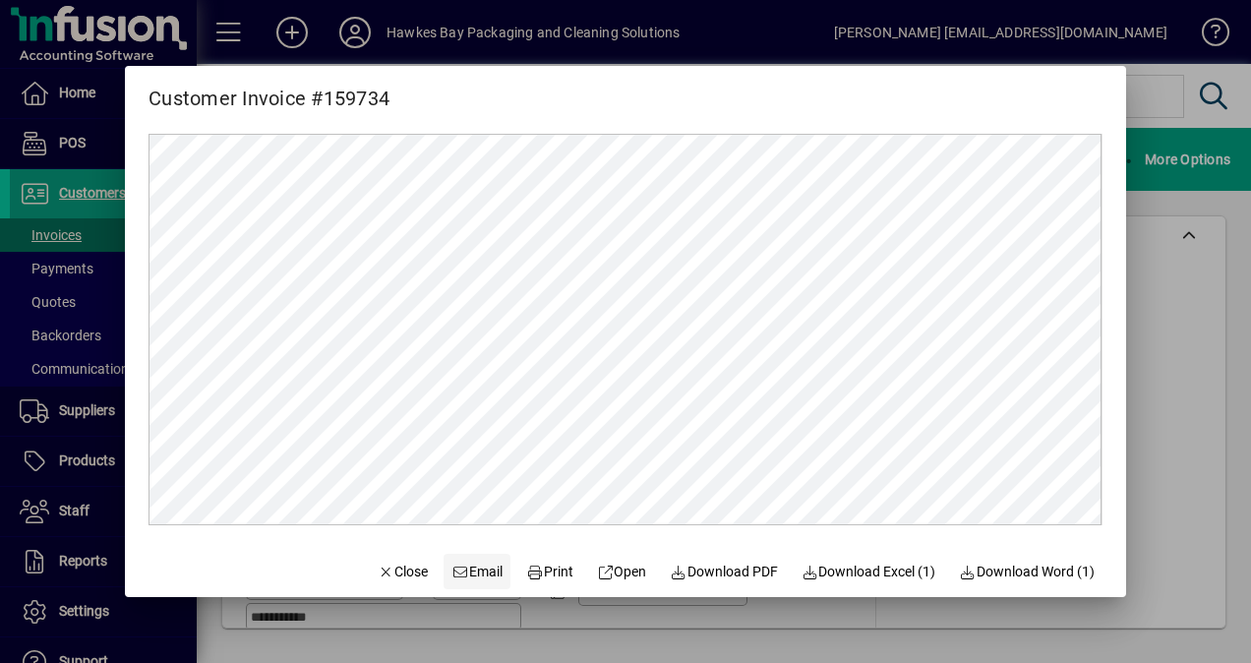 Image resolution: width=1251 pixels, height=663 pixels. Describe the element at coordinates (724, 571) in the screenshot. I see `a: Download PDF` at that location.